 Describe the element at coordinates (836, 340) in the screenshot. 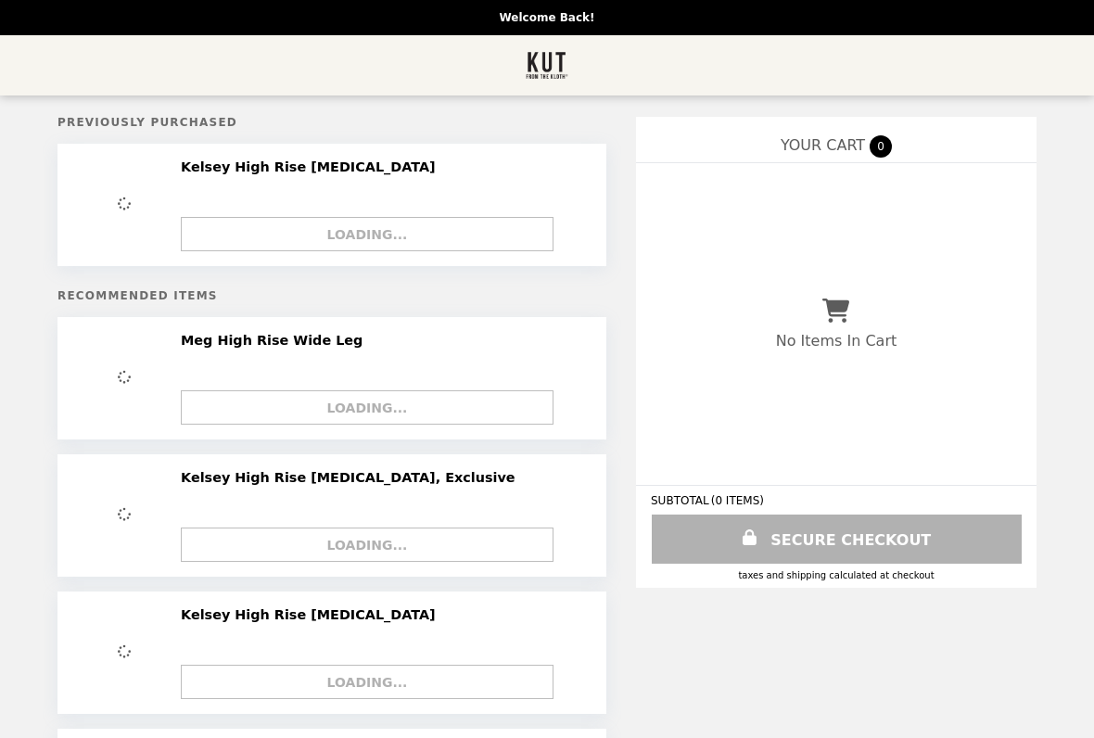

I see `p: No Items In Cart` at that location.